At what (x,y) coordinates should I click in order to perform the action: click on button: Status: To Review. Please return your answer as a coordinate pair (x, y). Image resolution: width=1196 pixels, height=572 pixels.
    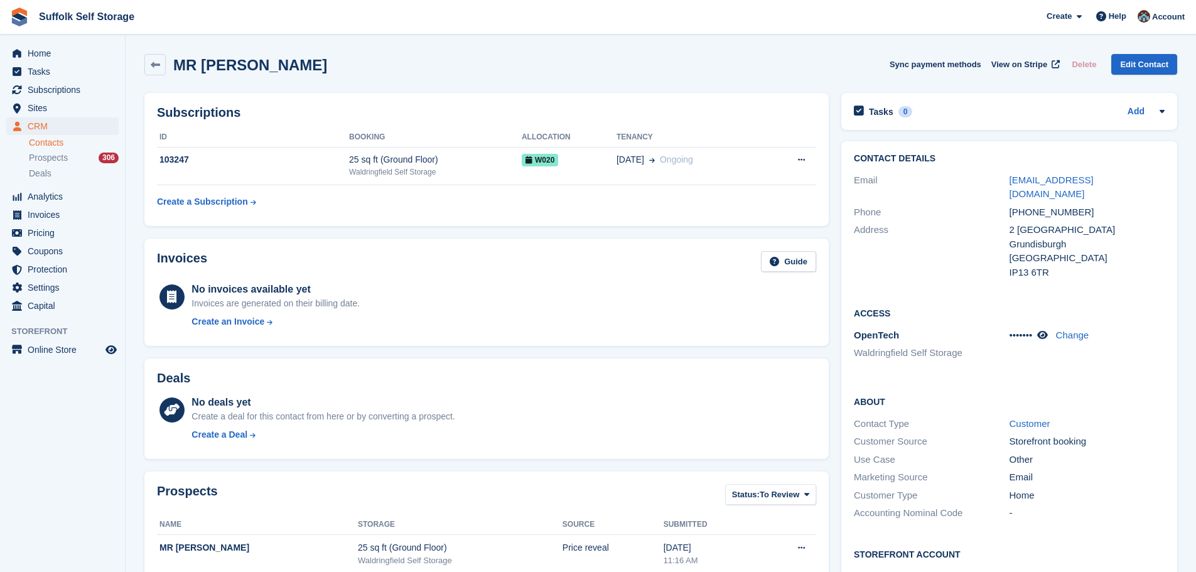
    Looking at the image, I should click on (771, 494).